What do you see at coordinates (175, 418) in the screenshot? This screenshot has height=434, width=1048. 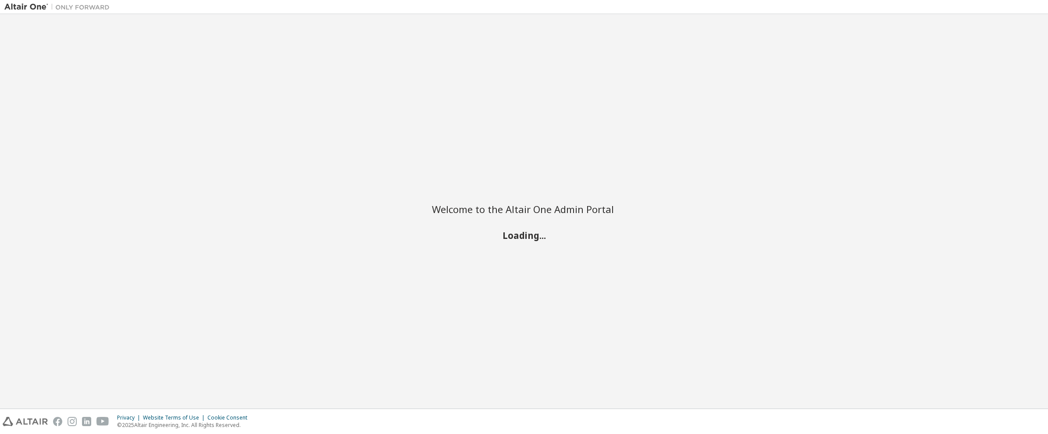 I see `div: Website Terms of Use` at bounding box center [175, 418].